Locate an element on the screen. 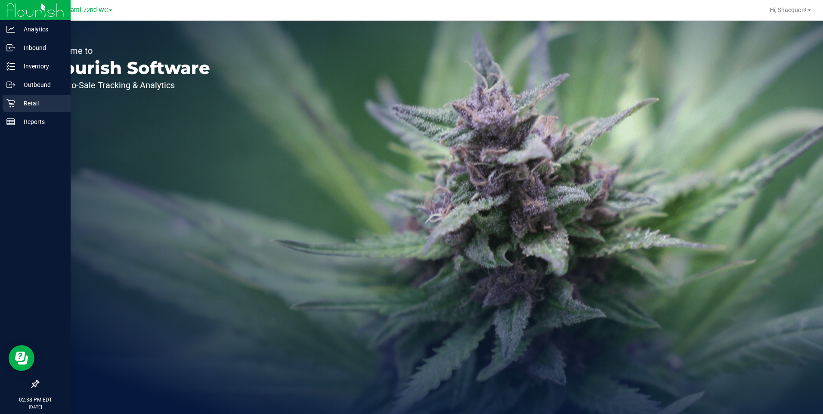  p: Retail is located at coordinates (41, 103).